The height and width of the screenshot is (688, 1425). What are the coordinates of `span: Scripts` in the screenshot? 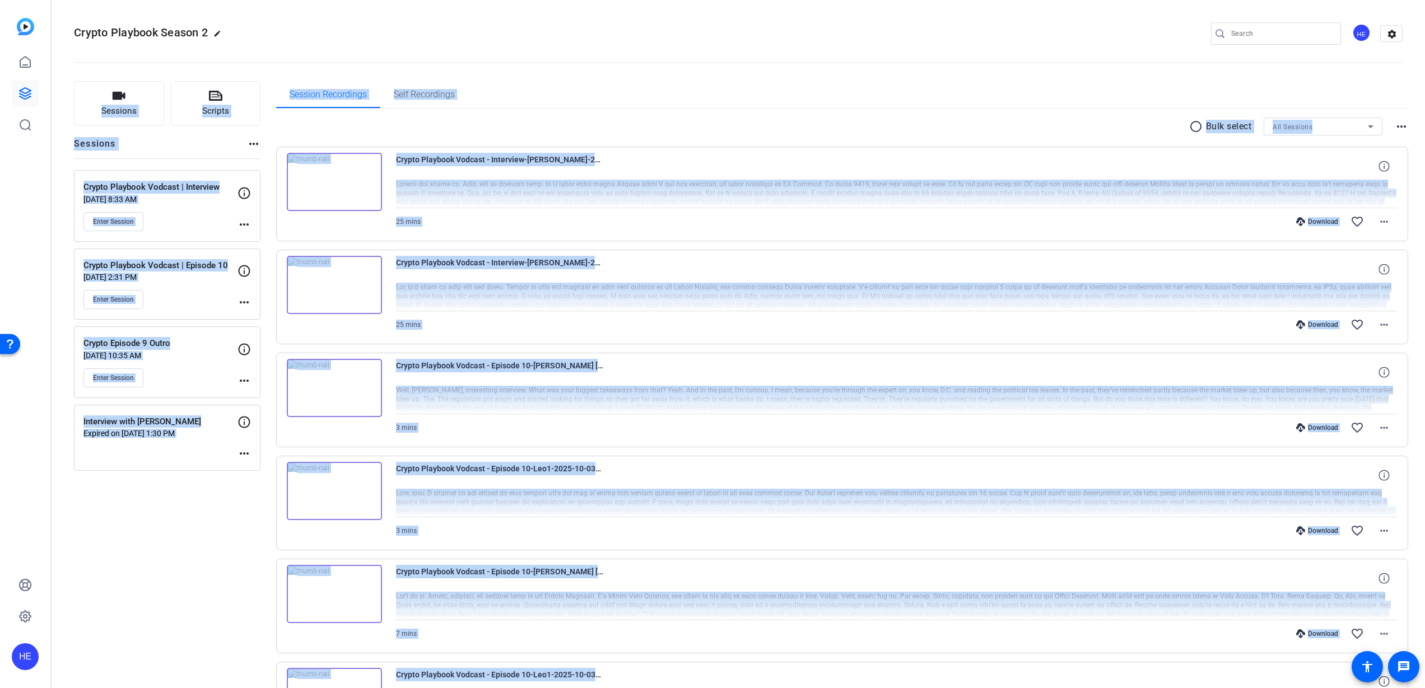 It's located at (216, 111).